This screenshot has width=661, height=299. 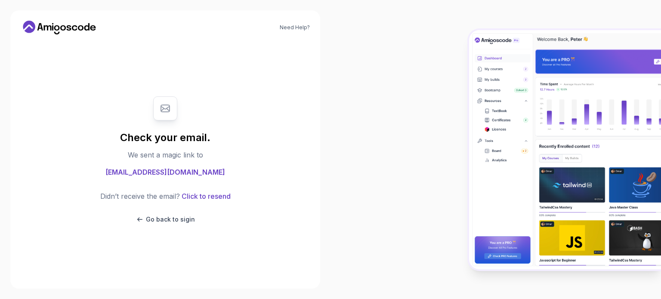 I want to click on h1: Check your email., so click(x=165, y=138).